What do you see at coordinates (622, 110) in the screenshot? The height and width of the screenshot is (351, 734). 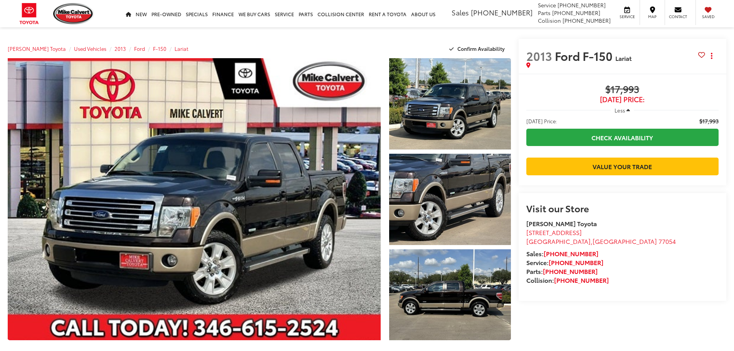 I see `button: Less` at bounding box center [622, 110].